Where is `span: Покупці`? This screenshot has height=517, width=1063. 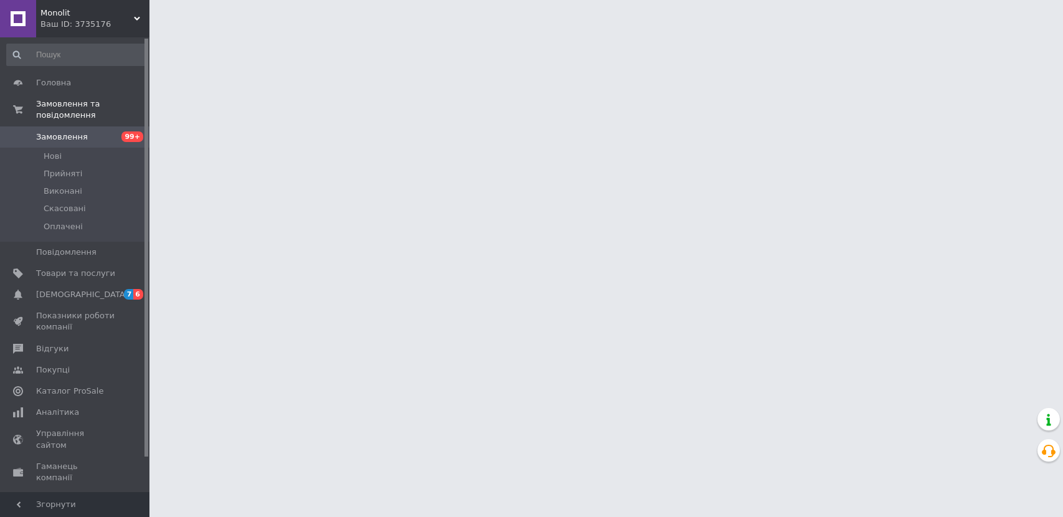 span: Покупці is located at coordinates (53, 370).